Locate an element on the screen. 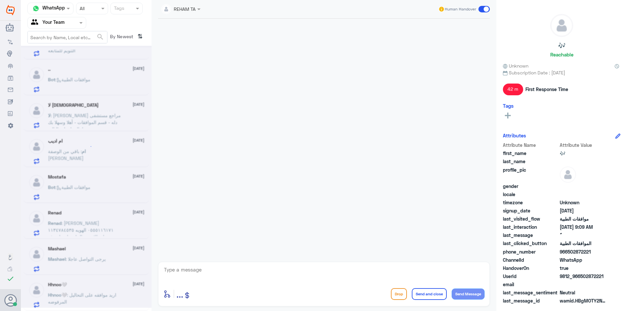  span: wamid.HBgMOTY2NTAyODcyMjIxFQIAEhgUM0FBRkQzNTVGQkVCQkVFMzc5RkEA is located at coordinates (584, 301).